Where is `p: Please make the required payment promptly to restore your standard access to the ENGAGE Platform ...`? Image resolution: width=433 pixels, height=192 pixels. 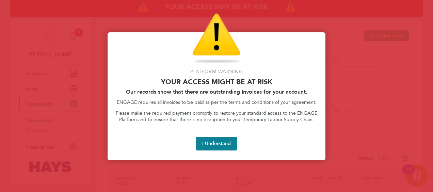
p: Please make the required payment promptly to restore your standard access to the ENGAGE Platform ... is located at coordinates (216, 116).